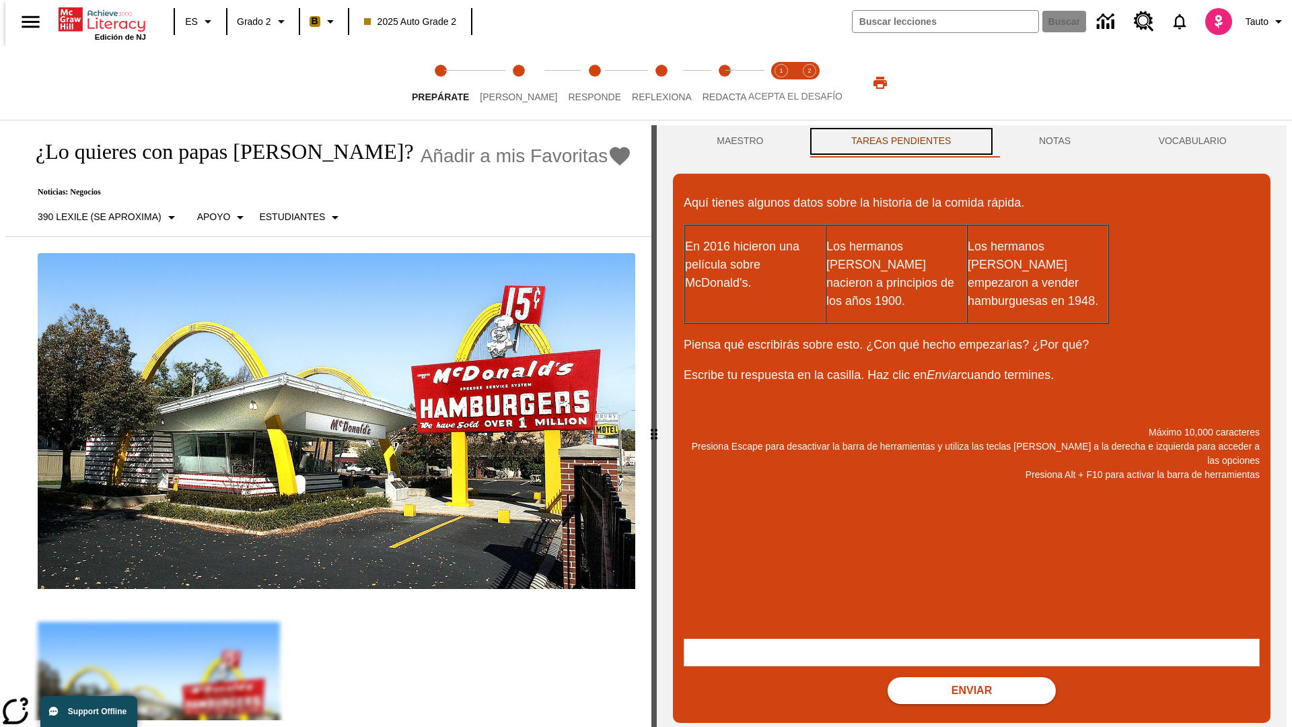  I want to click on button: Tipo de apoyo, Apoyo, so click(223, 217).